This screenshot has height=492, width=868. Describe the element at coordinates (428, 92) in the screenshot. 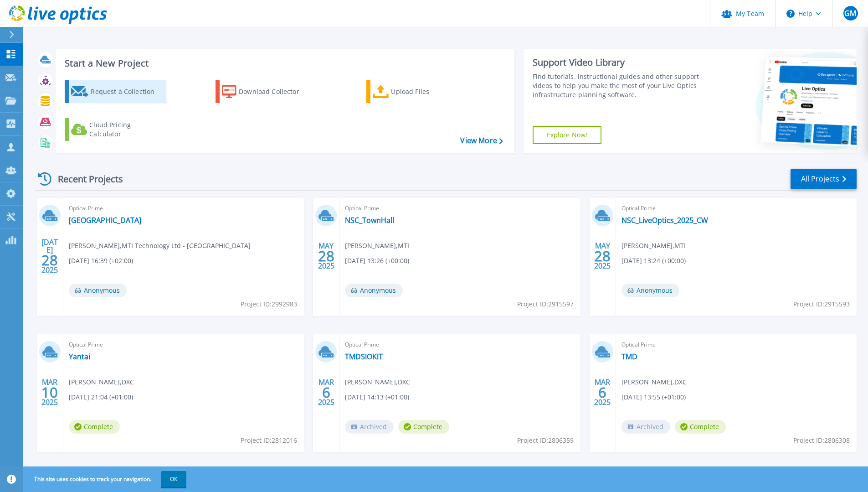

I see `div: Upload Files` at that location.